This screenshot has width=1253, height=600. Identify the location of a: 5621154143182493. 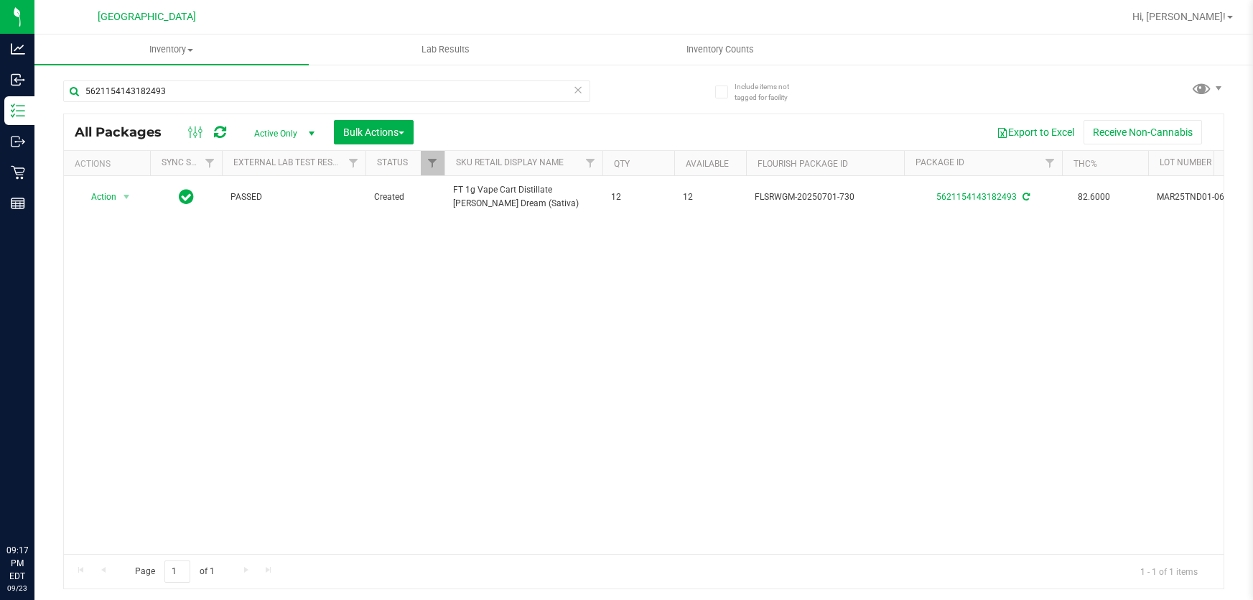
(976, 197).